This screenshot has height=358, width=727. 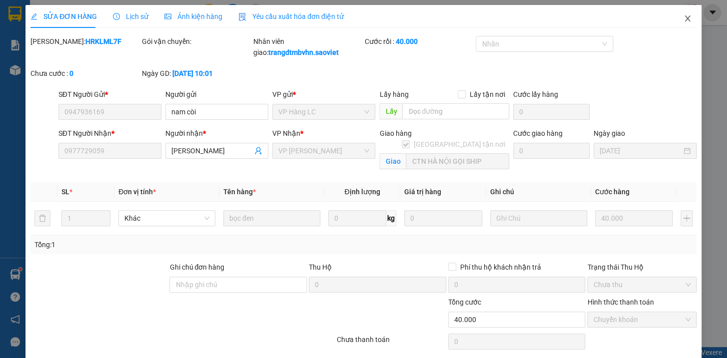 I want to click on span: picture, so click(x=168, y=16).